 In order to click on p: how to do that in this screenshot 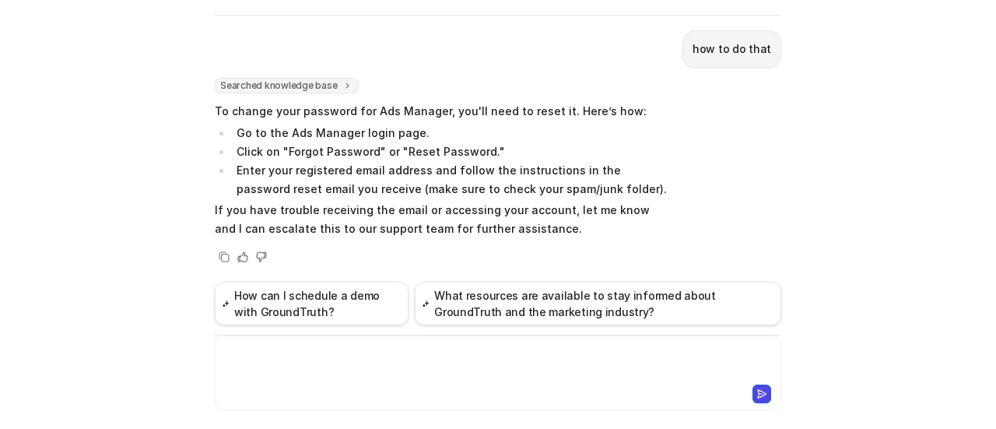, I will do `click(732, 49)`.